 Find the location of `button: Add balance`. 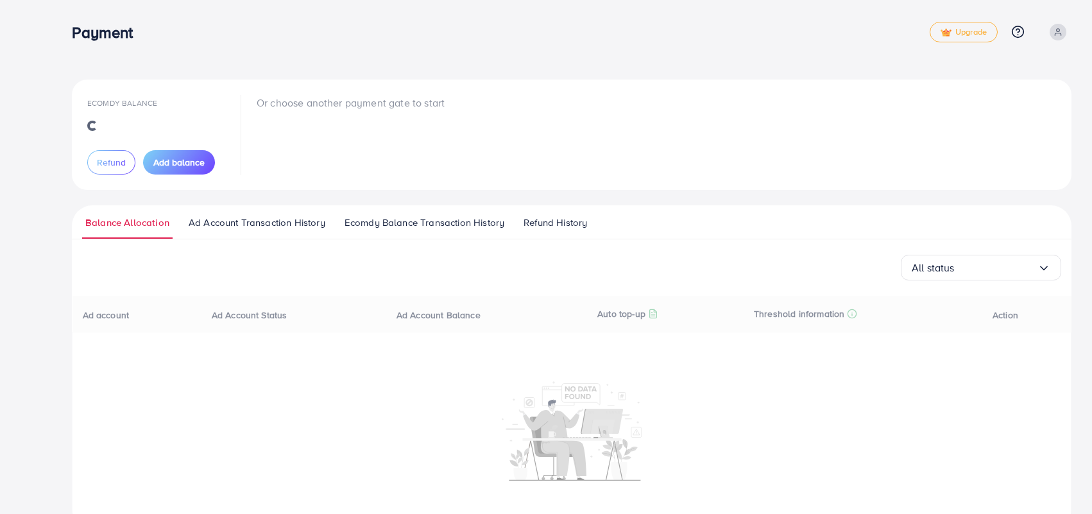

button: Add balance is located at coordinates (179, 162).